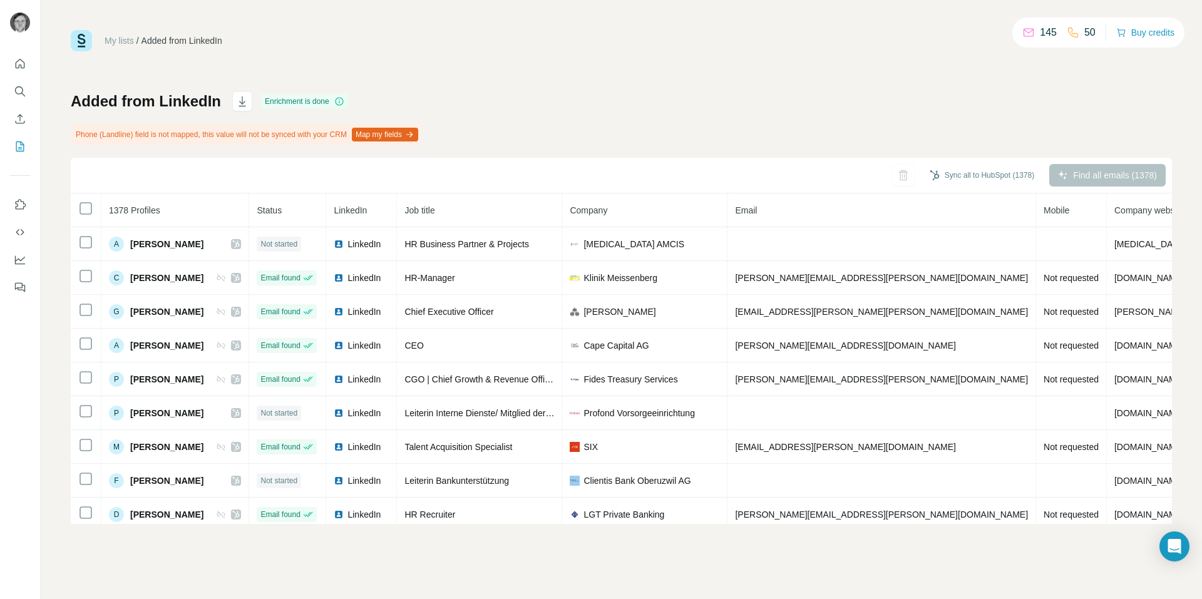 The width and height of the screenshot is (1202, 599). What do you see at coordinates (430, 278) in the screenshot?
I see `span: HR-Manager` at bounding box center [430, 278].